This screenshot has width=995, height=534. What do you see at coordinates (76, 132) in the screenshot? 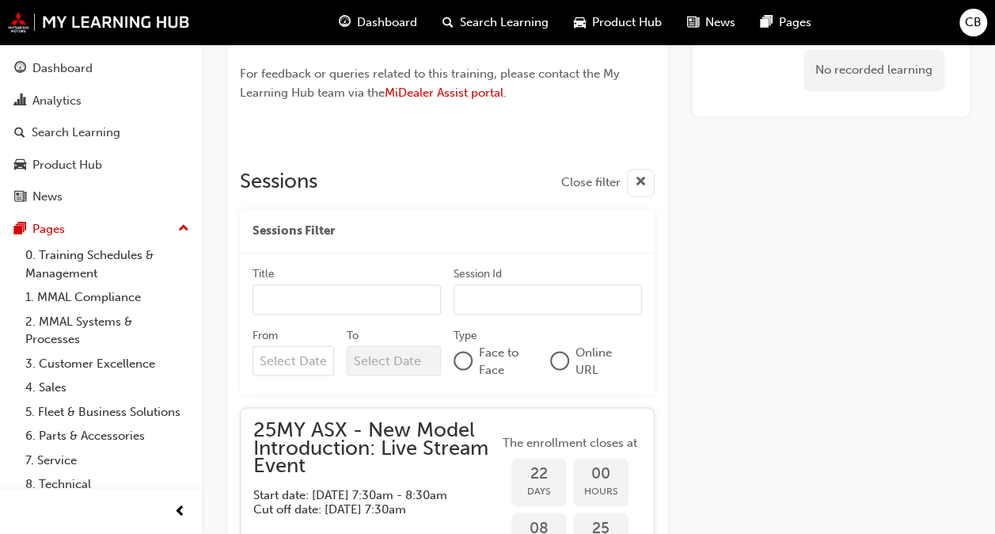
I see `div: Search Learning` at bounding box center [76, 132].